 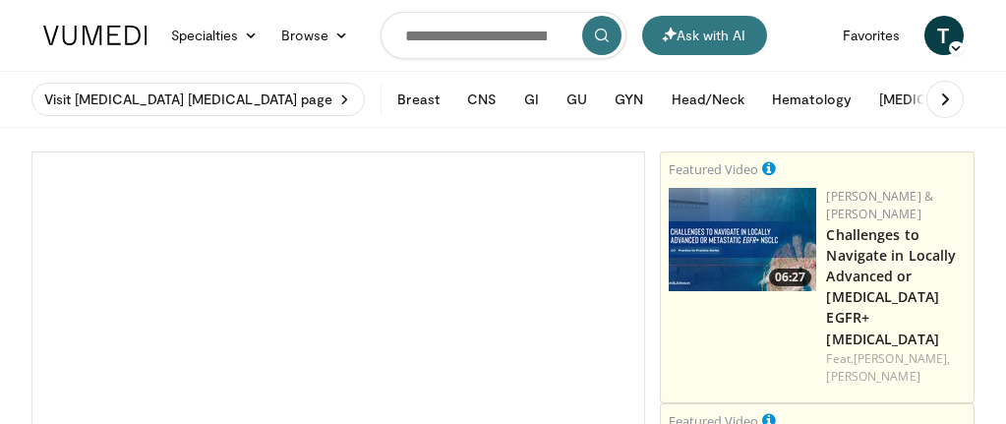 What do you see at coordinates (811, 99) in the screenshot?
I see `button: Hematology` at bounding box center [811, 99].